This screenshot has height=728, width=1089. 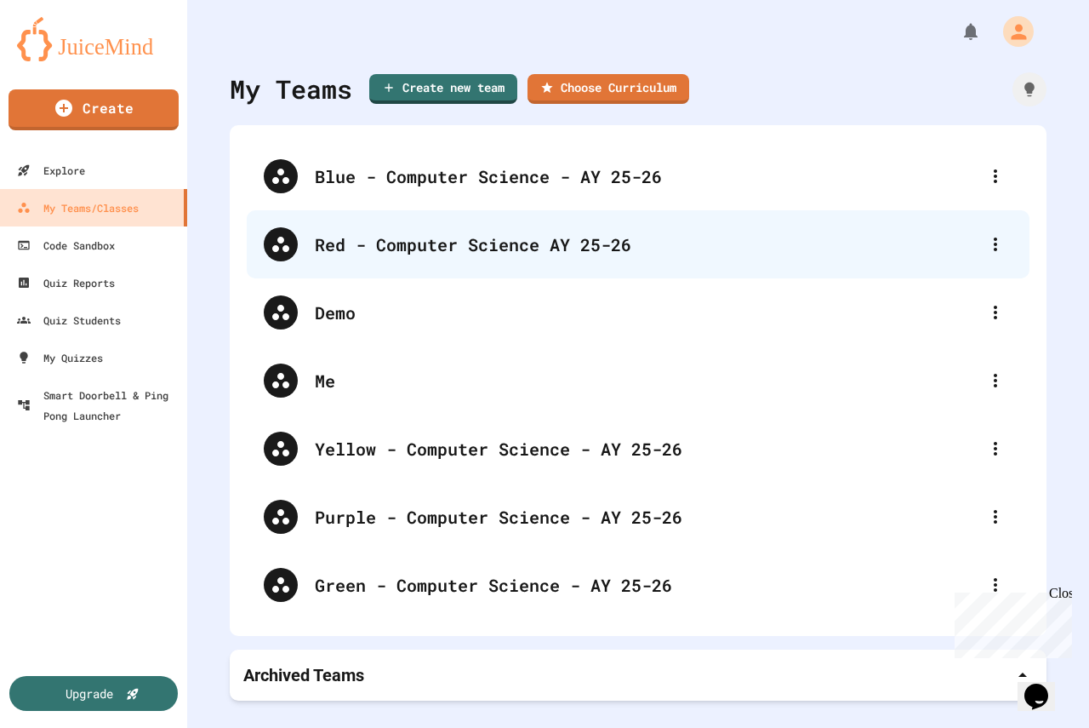 What do you see at coordinates (66, 245) in the screenshot?
I see `div: Code Sandbox` at bounding box center [66, 245].